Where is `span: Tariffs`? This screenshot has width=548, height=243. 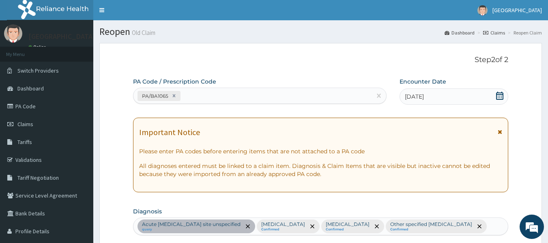 span: Tariffs is located at coordinates (25, 142).